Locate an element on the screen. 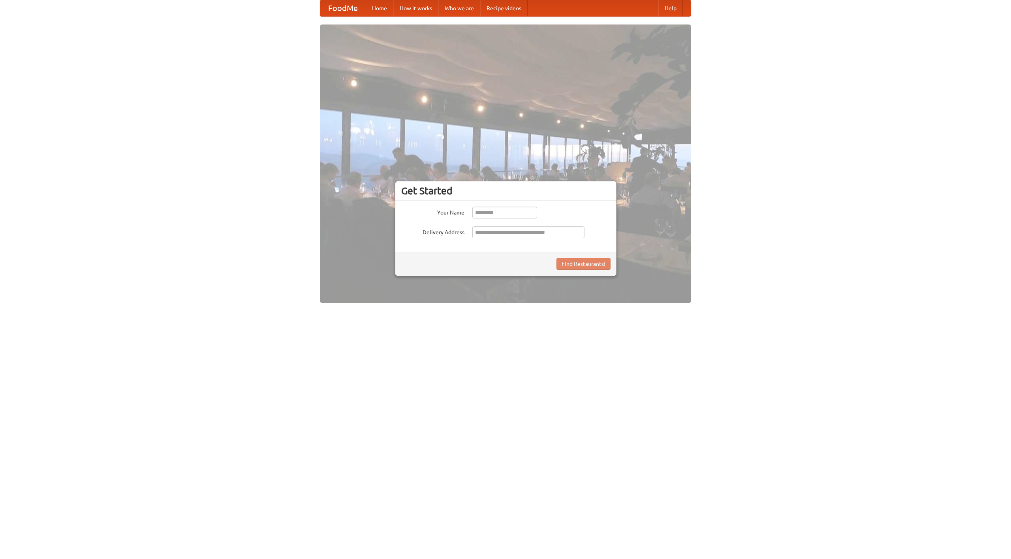  a: Help is located at coordinates (671, 8).